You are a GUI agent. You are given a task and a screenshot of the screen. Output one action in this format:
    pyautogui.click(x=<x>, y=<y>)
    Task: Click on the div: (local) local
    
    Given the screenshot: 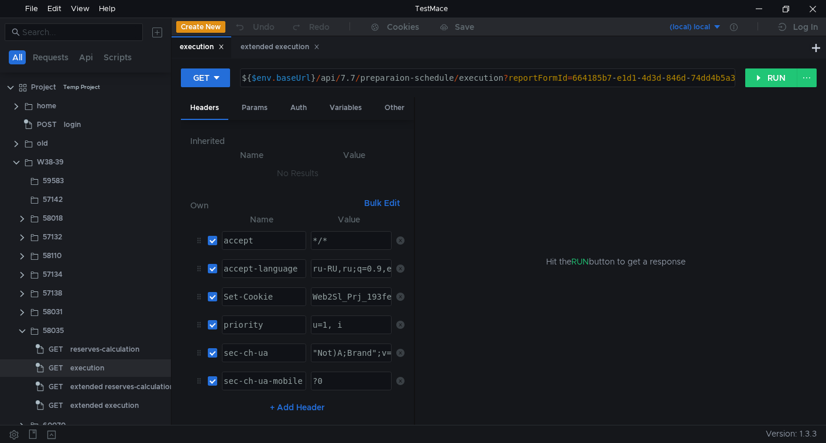 What is the action you would take?
    pyautogui.click(x=690, y=27)
    